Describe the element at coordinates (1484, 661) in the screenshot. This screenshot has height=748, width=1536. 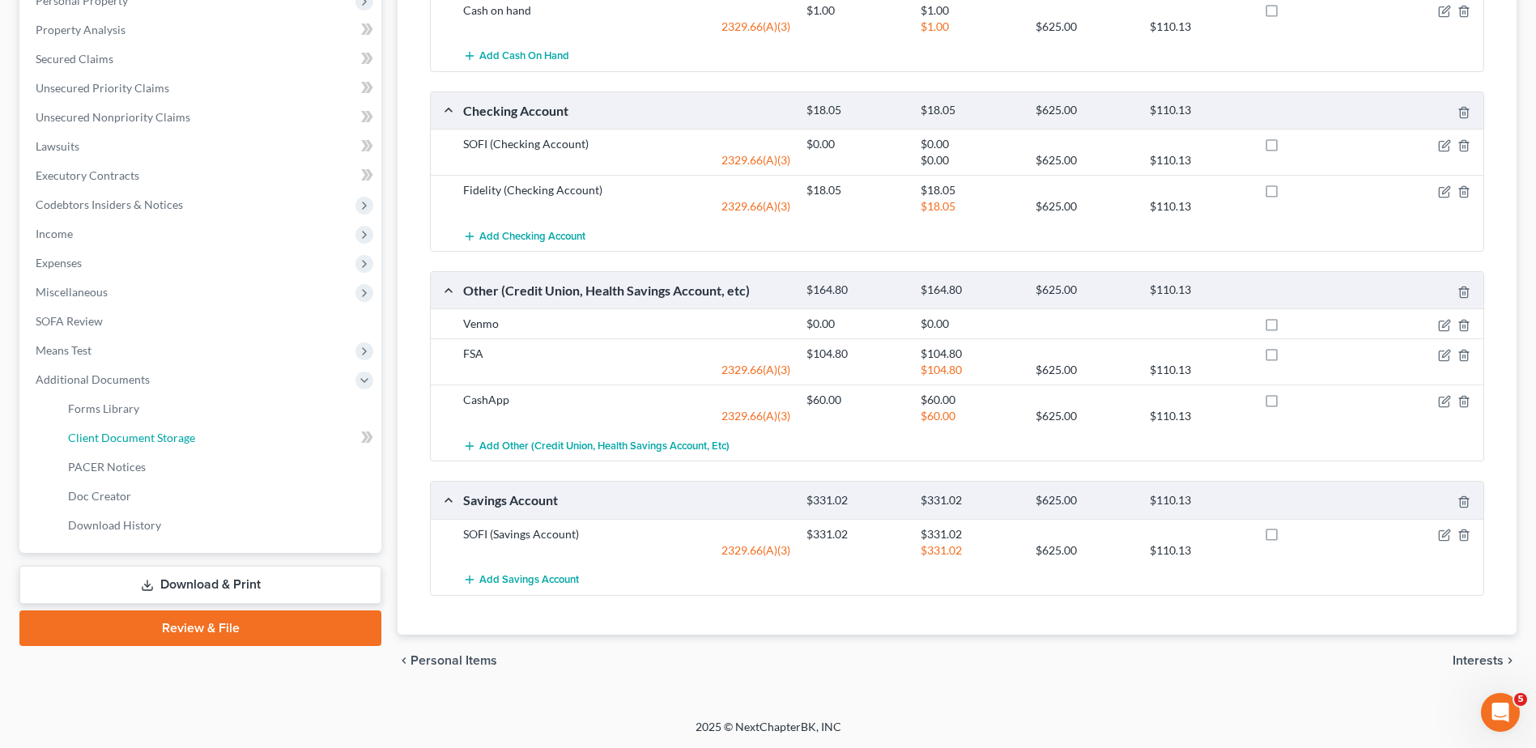
I see `button: Interests chevron_right` at that location.